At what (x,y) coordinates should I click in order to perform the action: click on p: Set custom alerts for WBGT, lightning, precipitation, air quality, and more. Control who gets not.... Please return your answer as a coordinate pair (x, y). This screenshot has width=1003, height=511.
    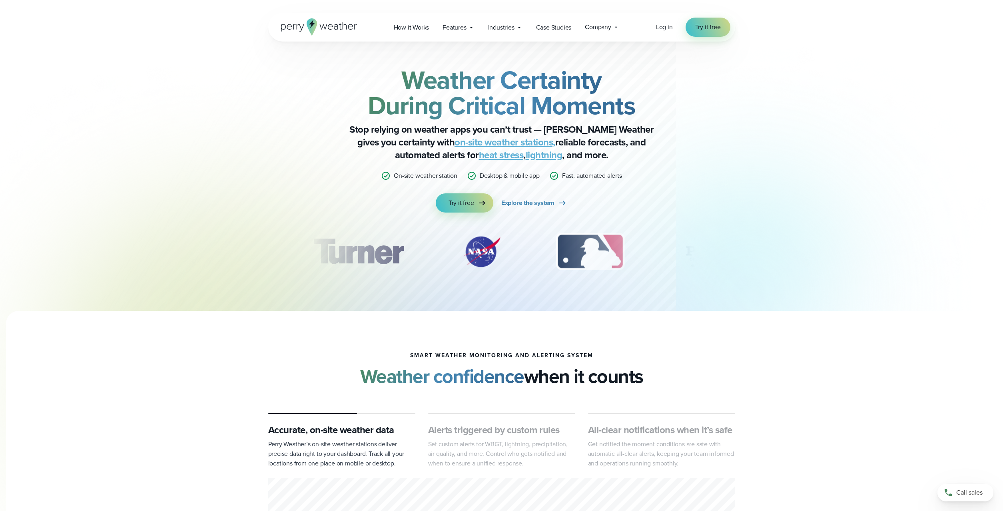
    Looking at the image, I should click on (502, 454).